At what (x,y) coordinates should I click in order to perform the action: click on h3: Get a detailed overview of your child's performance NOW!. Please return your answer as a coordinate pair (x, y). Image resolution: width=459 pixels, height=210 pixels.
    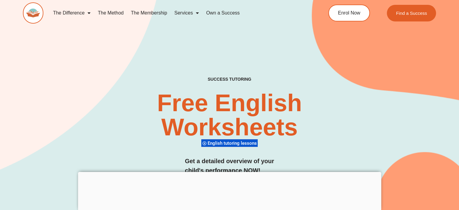
    Looking at the image, I should click on (230, 166).